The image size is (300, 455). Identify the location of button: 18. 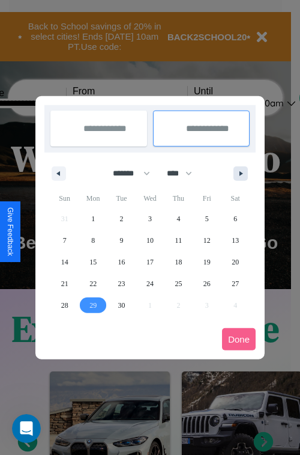
(178, 262).